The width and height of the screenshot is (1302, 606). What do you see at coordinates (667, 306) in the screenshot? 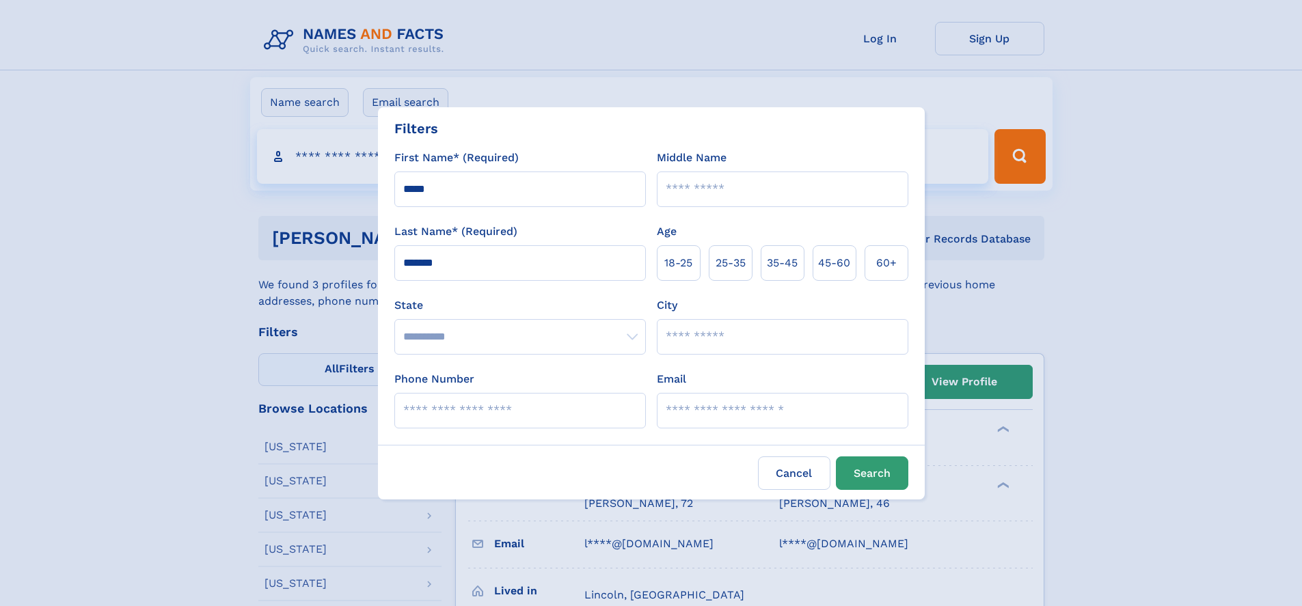
I see `label: City` at bounding box center [667, 306].